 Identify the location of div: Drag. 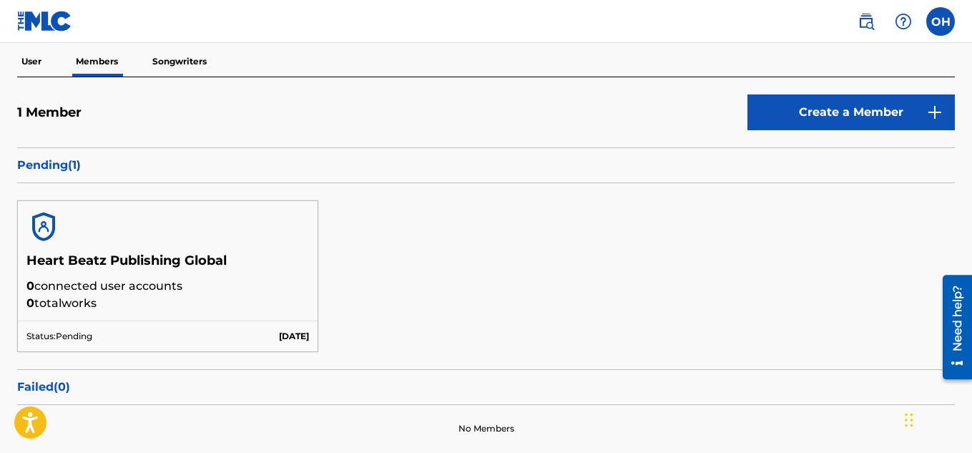
(909, 420).